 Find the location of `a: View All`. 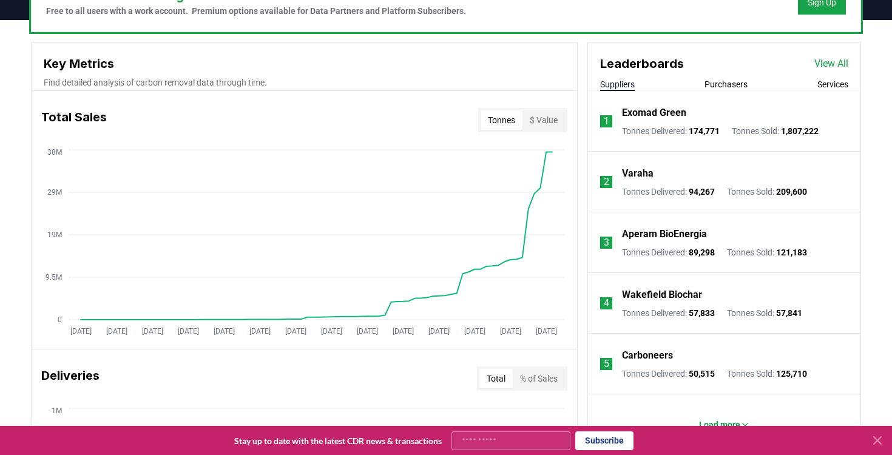

a: View All is located at coordinates (832, 64).